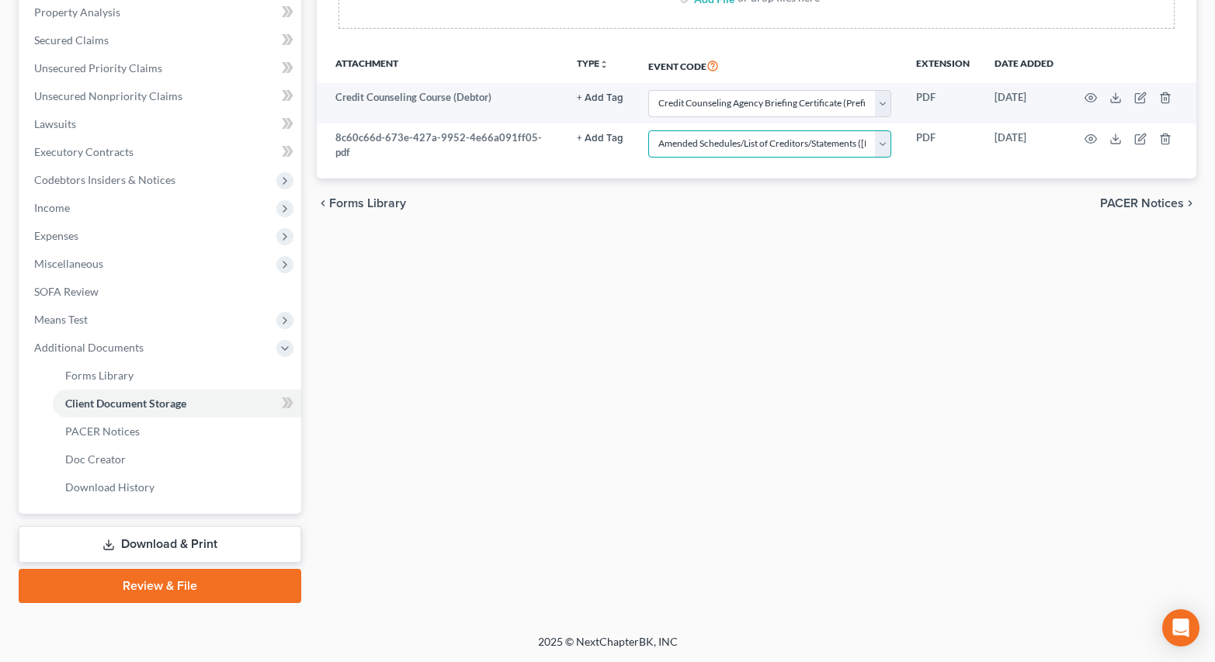 The width and height of the screenshot is (1215, 662). I want to click on a: SOFA Review, so click(161, 292).